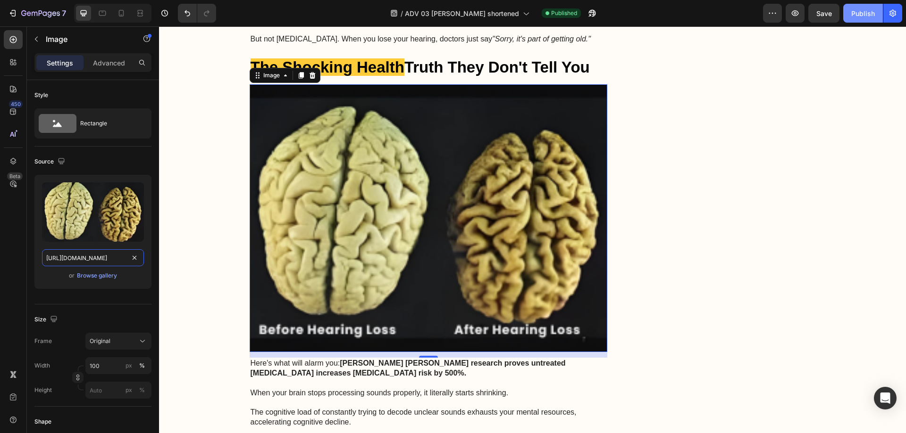  Describe the element at coordinates (93, 212) in the screenshot. I see `img: preview-image` at that location.